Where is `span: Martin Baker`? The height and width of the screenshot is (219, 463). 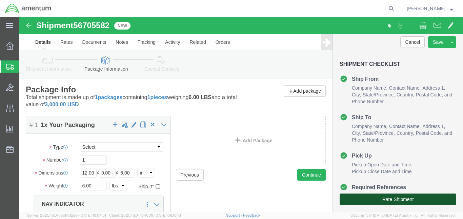
span: Martin Baker is located at coordinates (426, 8).